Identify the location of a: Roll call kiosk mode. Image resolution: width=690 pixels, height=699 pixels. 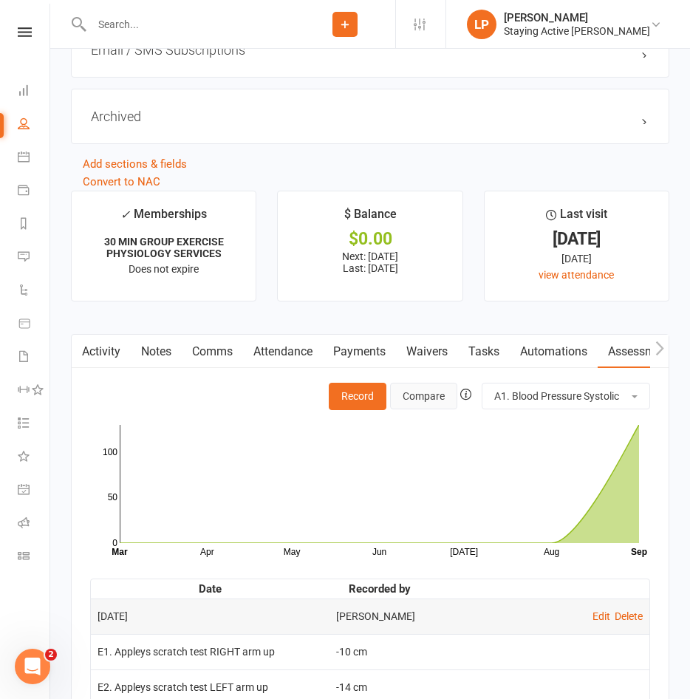
(34, 524).